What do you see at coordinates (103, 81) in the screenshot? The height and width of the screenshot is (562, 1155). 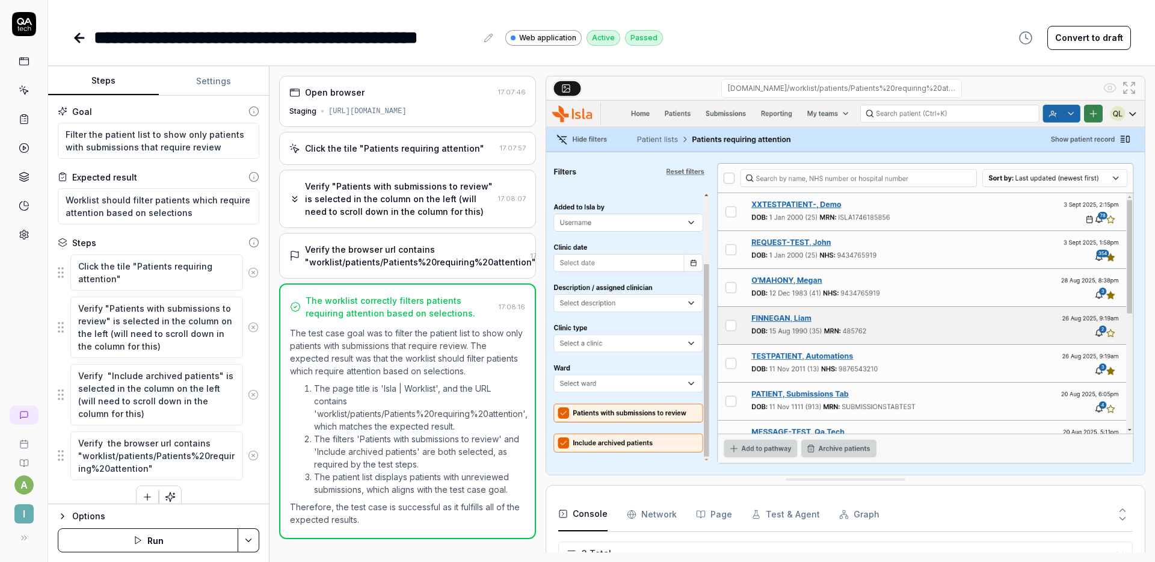 I see `button: Steps` at bounding box center [103, 81].